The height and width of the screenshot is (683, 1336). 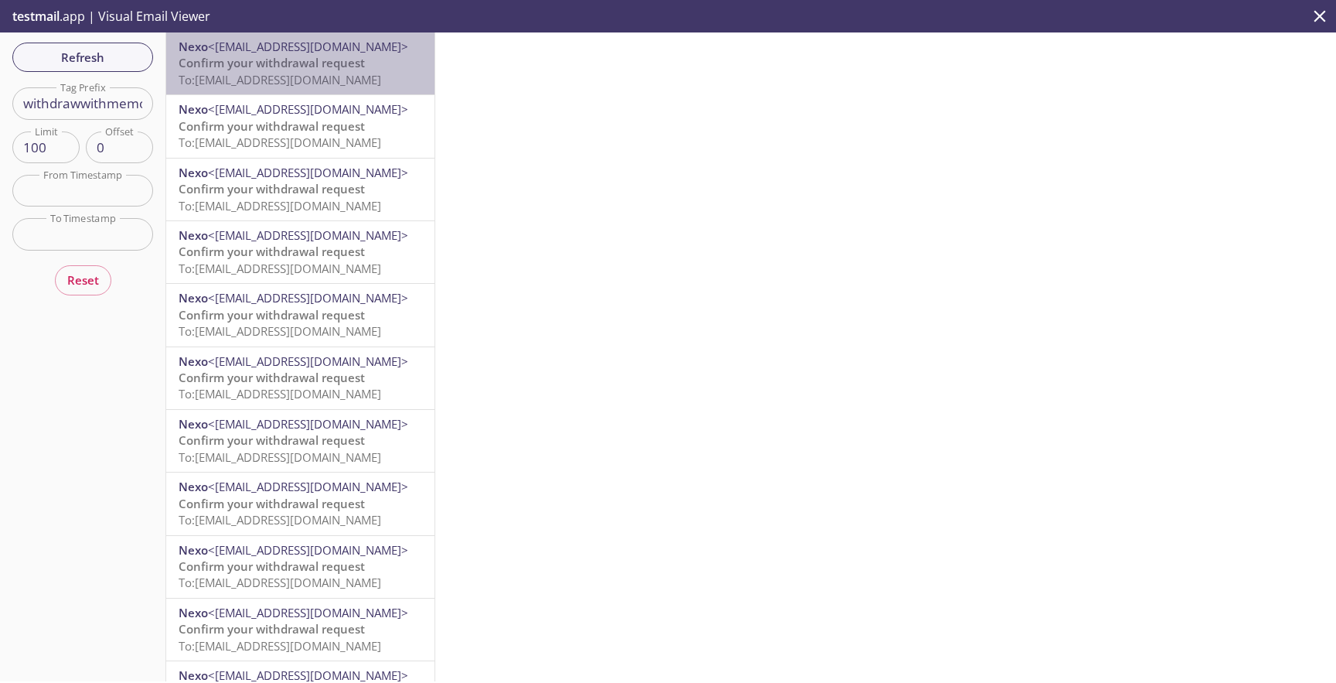 What do you see at coordinates (83, 57) in the screenshot?
I see `button: Refresh` at bounding box center [83, 57].